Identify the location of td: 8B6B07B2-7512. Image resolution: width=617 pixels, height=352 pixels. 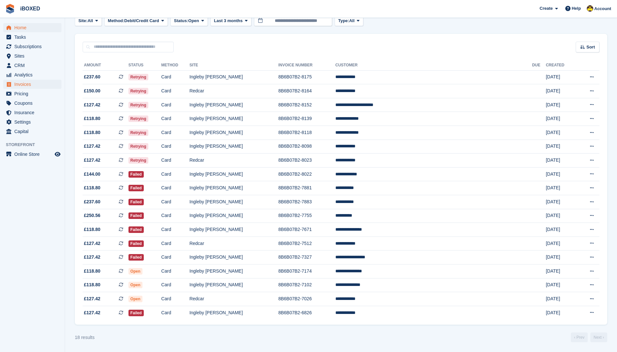
(307, 243).